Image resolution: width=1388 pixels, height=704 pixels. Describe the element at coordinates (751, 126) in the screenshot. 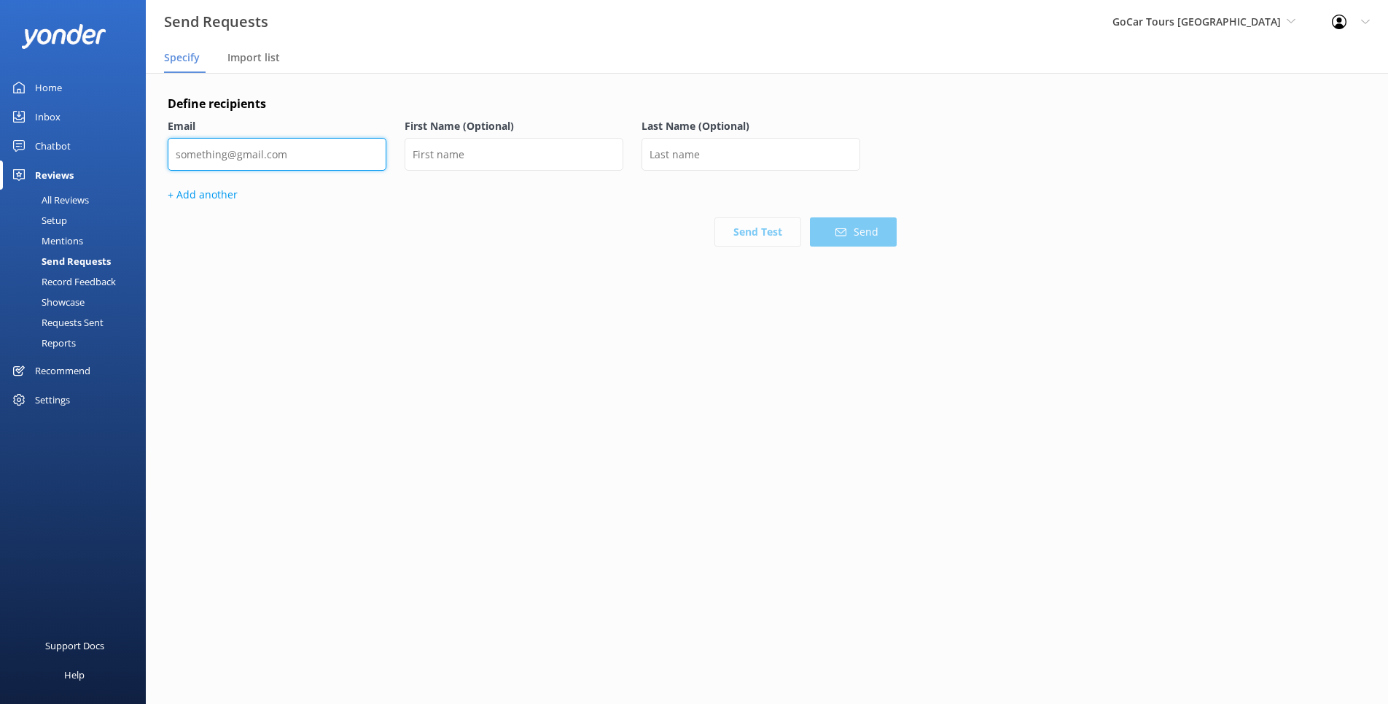

I see `label: Last Name (Optional)` at that location.